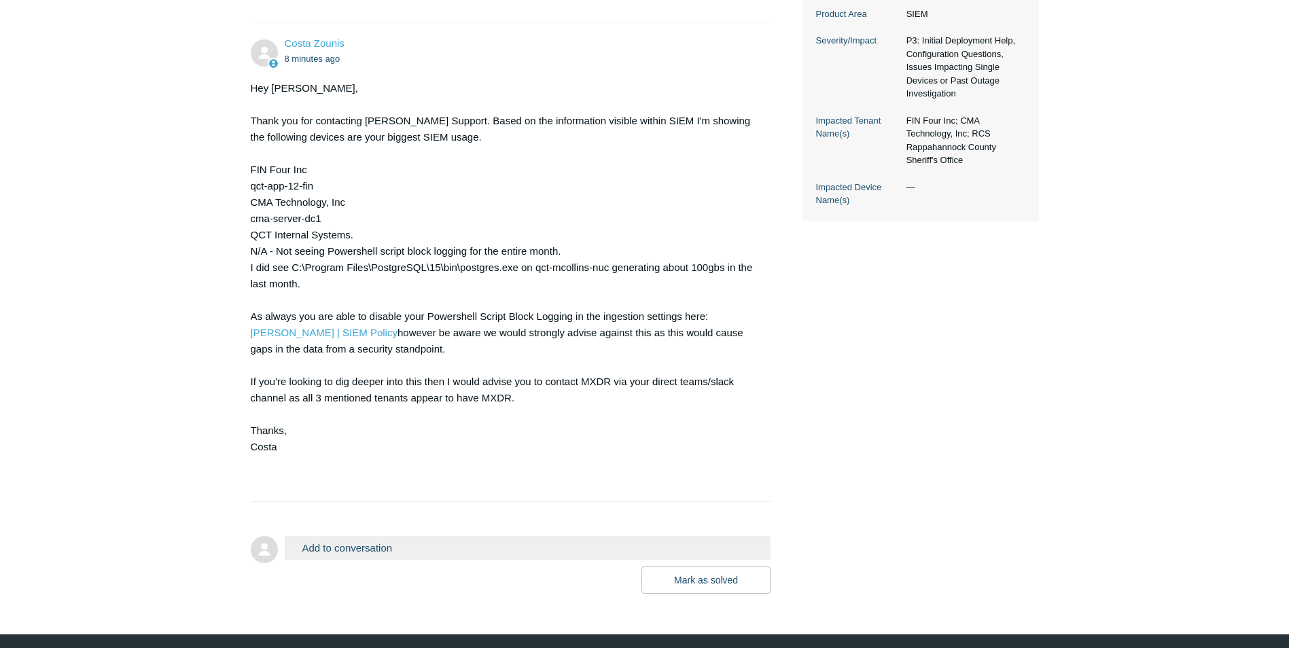 Image resolution: width=1289 pixels, height=648 pixels. What do you see at coordinates (858, 14) in the screenshot?
I see `dt: Product Area` at bounding box center [858, 14].